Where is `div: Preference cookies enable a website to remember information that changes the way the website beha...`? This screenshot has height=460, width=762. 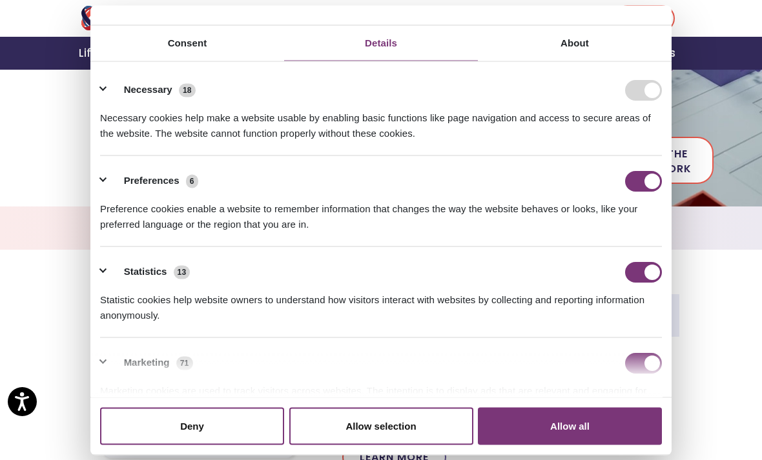 div: Preference cookies enable a website to remember information that changes the way the website beha... is located at coordinates (381, 211).